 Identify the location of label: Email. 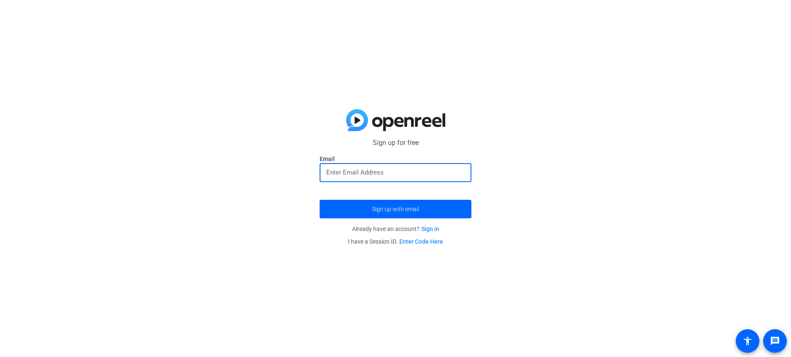
(396, 159).